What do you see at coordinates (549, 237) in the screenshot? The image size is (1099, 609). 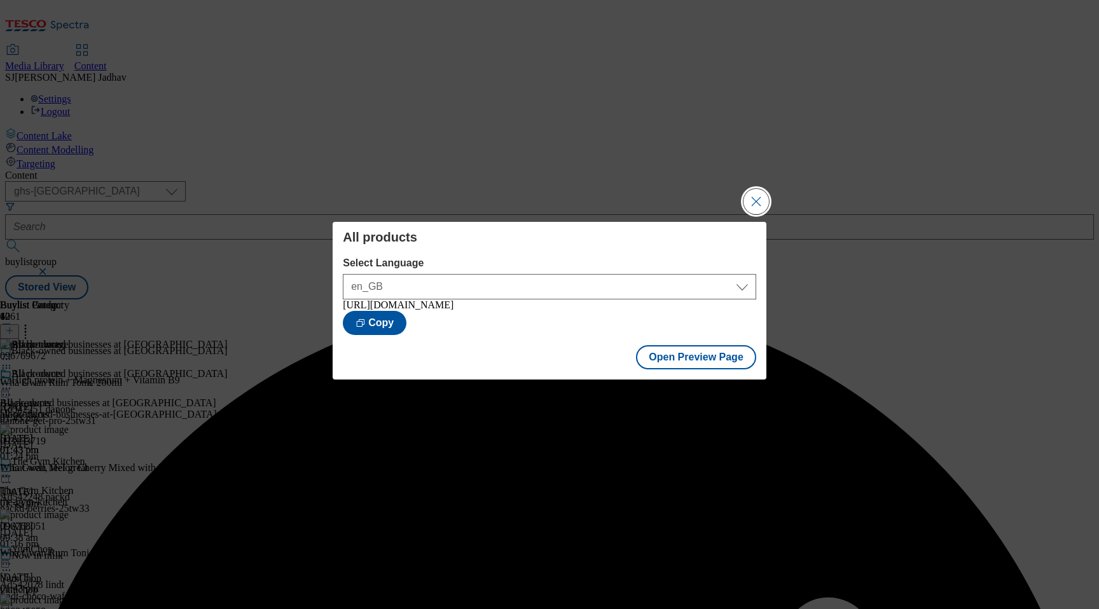 I see `h4: All products` at bounding box center [549, 237].